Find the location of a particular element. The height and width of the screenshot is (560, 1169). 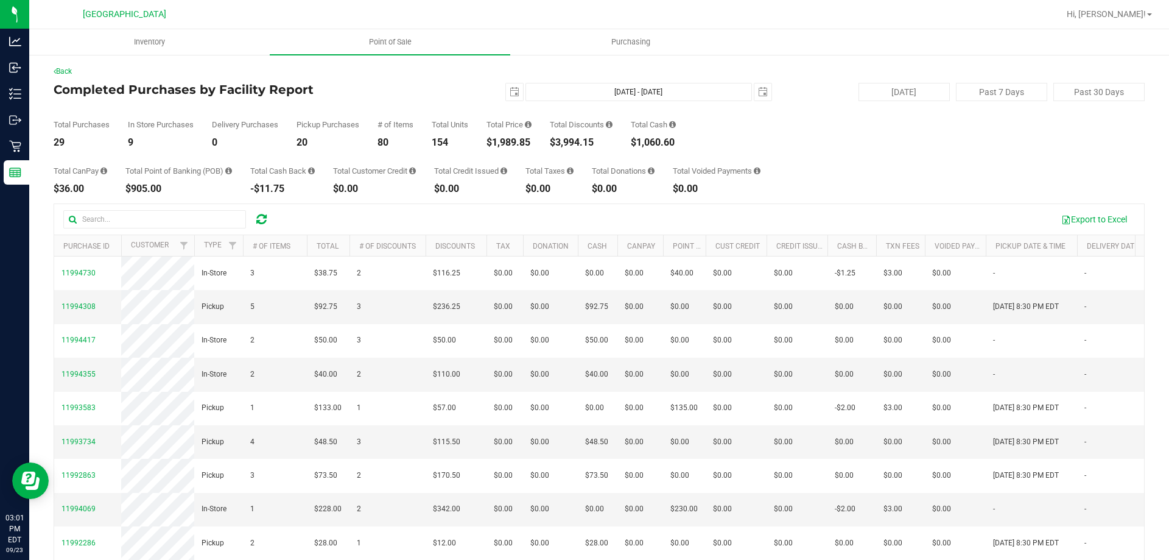

a: # of Items is located at coordinates (272, 246).